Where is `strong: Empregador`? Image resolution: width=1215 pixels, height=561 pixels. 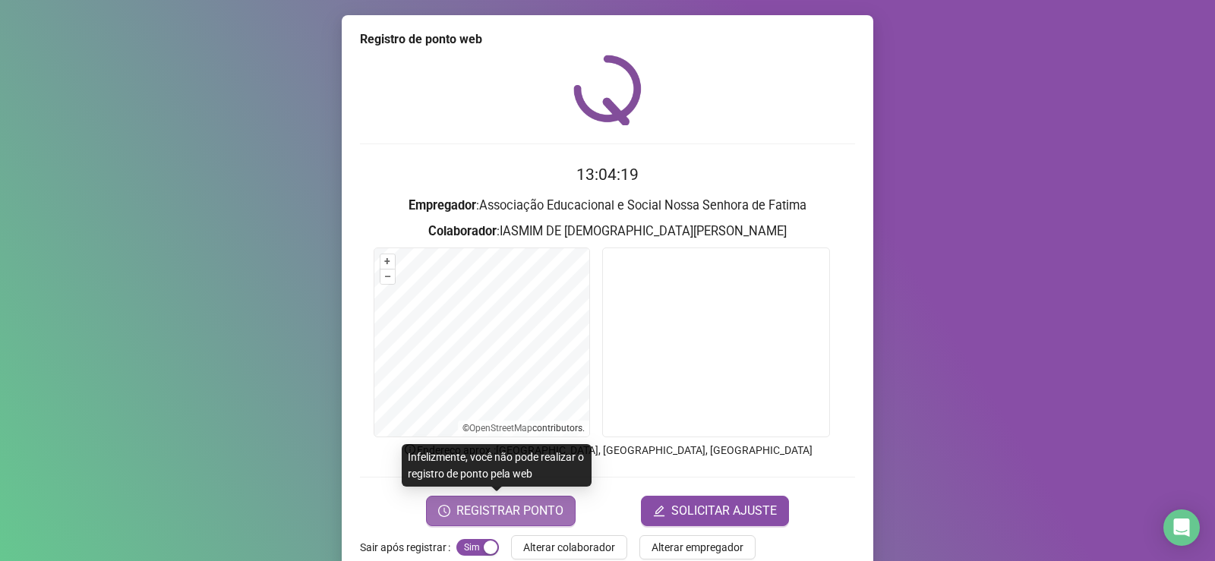
strong: Empregador is located at coordinates (442, 205).